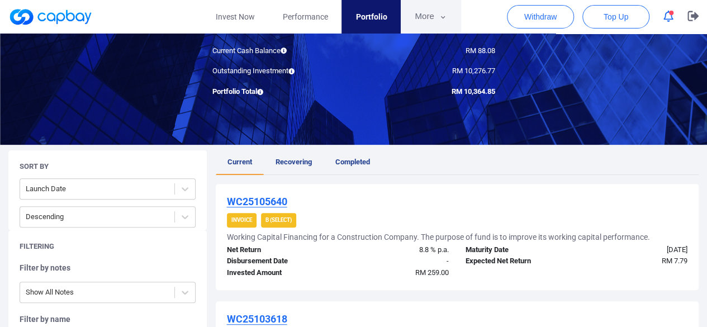 The width and height of the screenshot is (707, 327). Describe the element at coordinates (473, 70) in the screenshot. I see `span: RM 10,276.77` at that location.